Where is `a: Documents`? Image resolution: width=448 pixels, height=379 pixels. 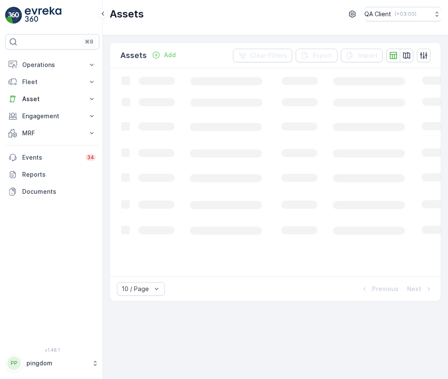
a: Documents is located at coordinates (52, 192).